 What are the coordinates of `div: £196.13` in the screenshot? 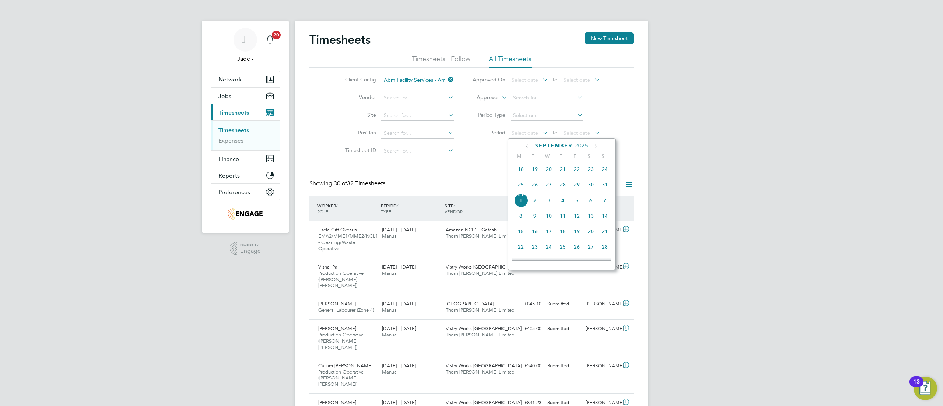 It's located at (525, 230).